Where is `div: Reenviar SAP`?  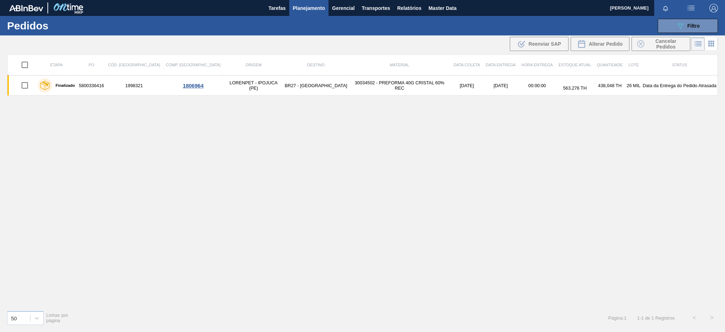
div: Reenviar SAP is located at coordinates (539, 44).